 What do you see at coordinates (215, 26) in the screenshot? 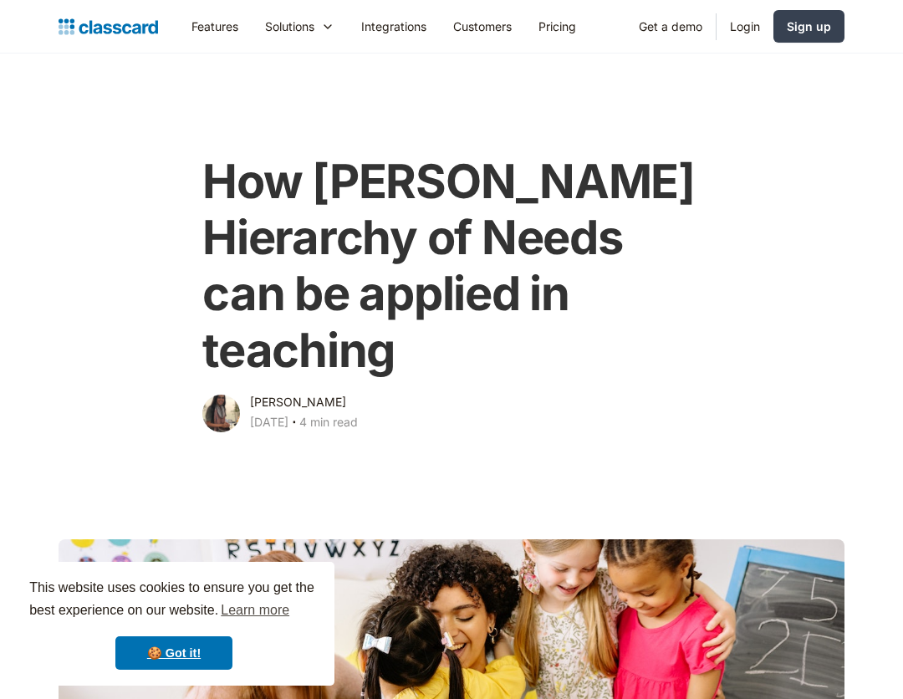
I see `a: Features` at bounding box center [215, 26].